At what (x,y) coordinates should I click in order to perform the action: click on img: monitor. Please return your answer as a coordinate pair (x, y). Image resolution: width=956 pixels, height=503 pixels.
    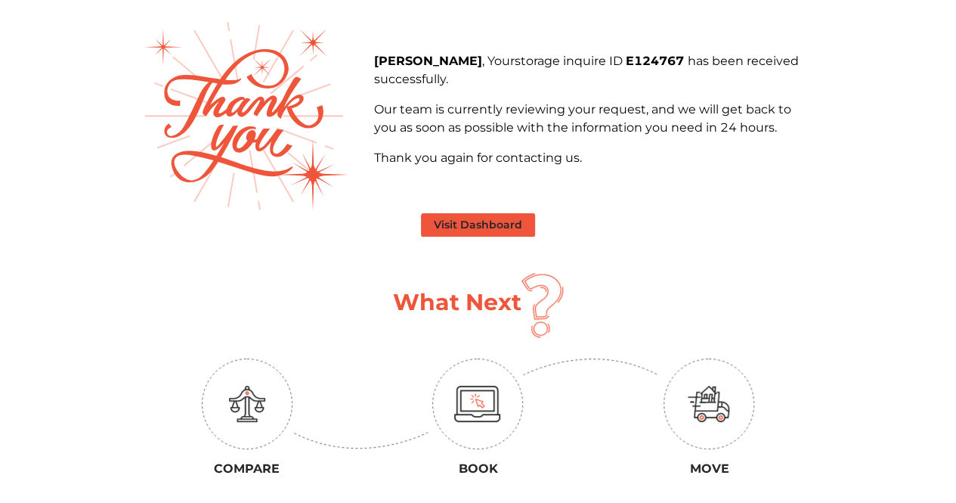
    Looking at the image, I should click on (478, 404).